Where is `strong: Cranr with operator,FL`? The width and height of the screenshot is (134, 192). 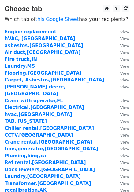
strong: Cranr with operator,FL is located at coordinates (34, 101).